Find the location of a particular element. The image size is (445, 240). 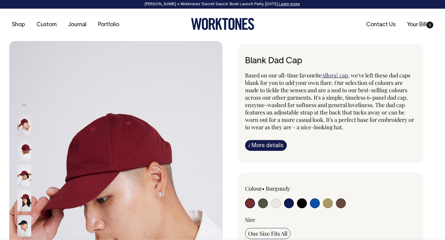

a: Contact Us is located at coordinates (381, 25).